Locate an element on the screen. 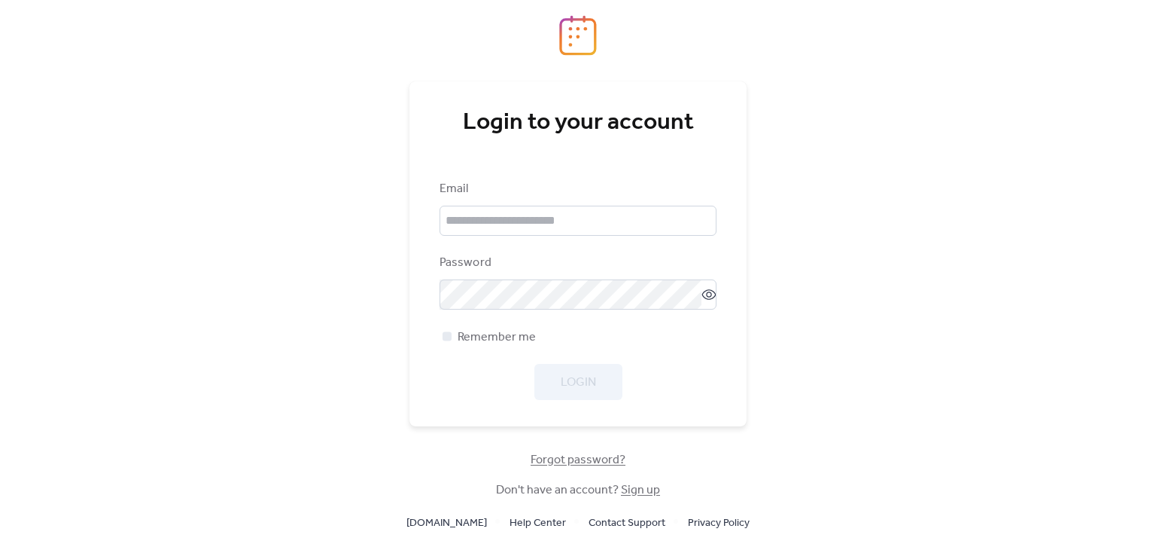 The image size is (1156, 550). span: Privacy Policy is located at coordinates (719, 523).